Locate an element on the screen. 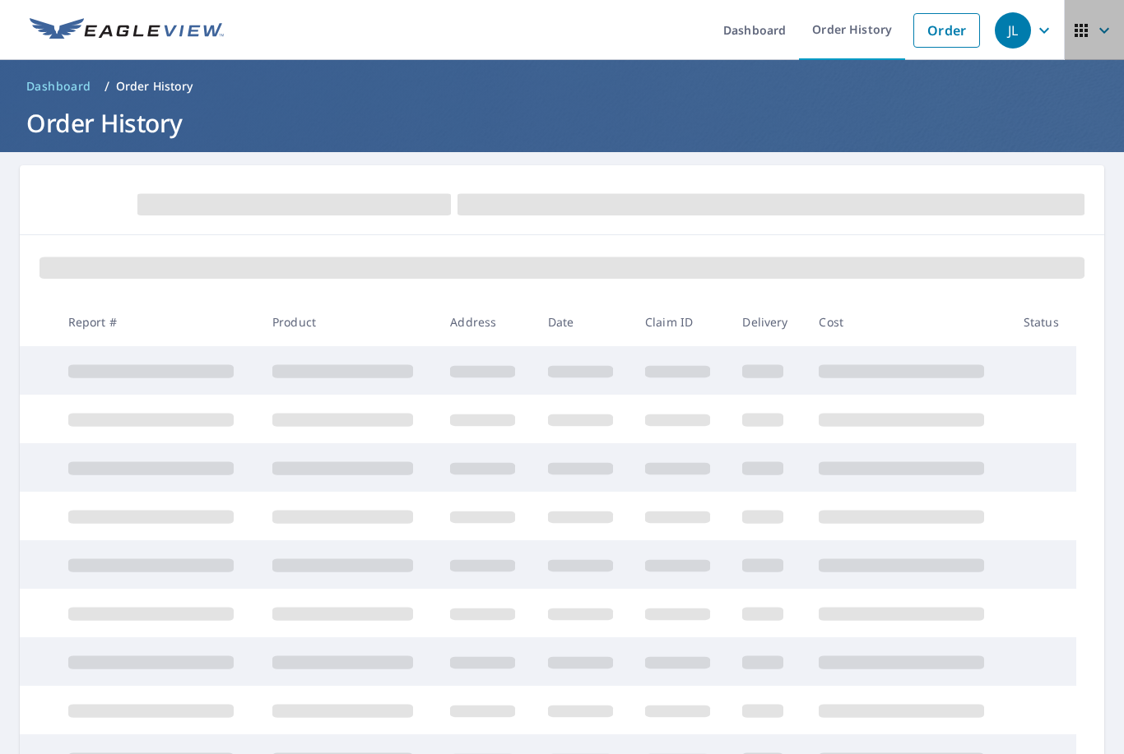  th: Cost is located at coordinates (907, 322).